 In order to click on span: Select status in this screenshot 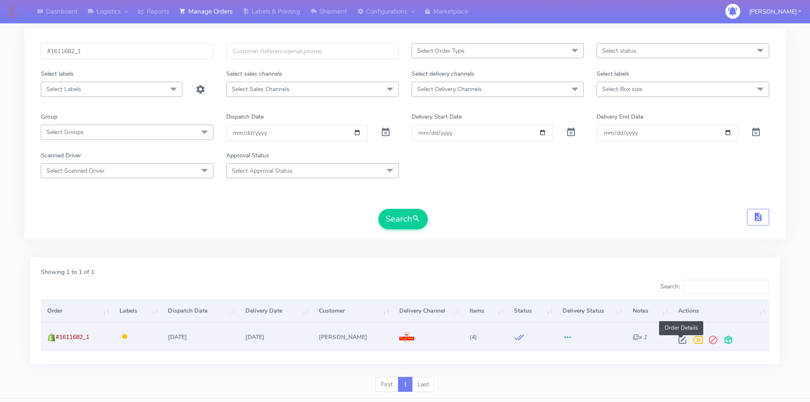, I will do `click(619, 51)`.